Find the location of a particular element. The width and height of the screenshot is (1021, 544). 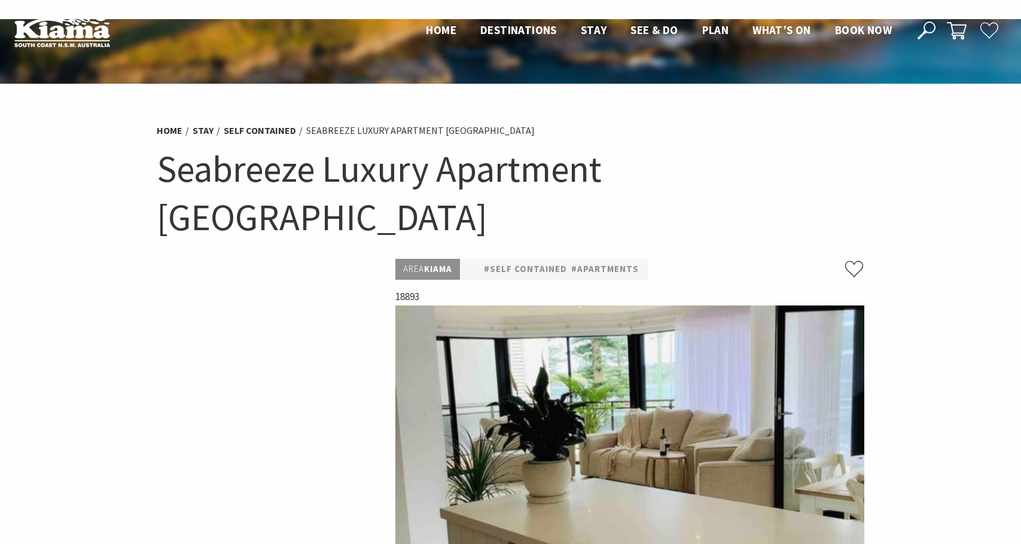

nav: Main Menu is located at coordinates (658, 31).